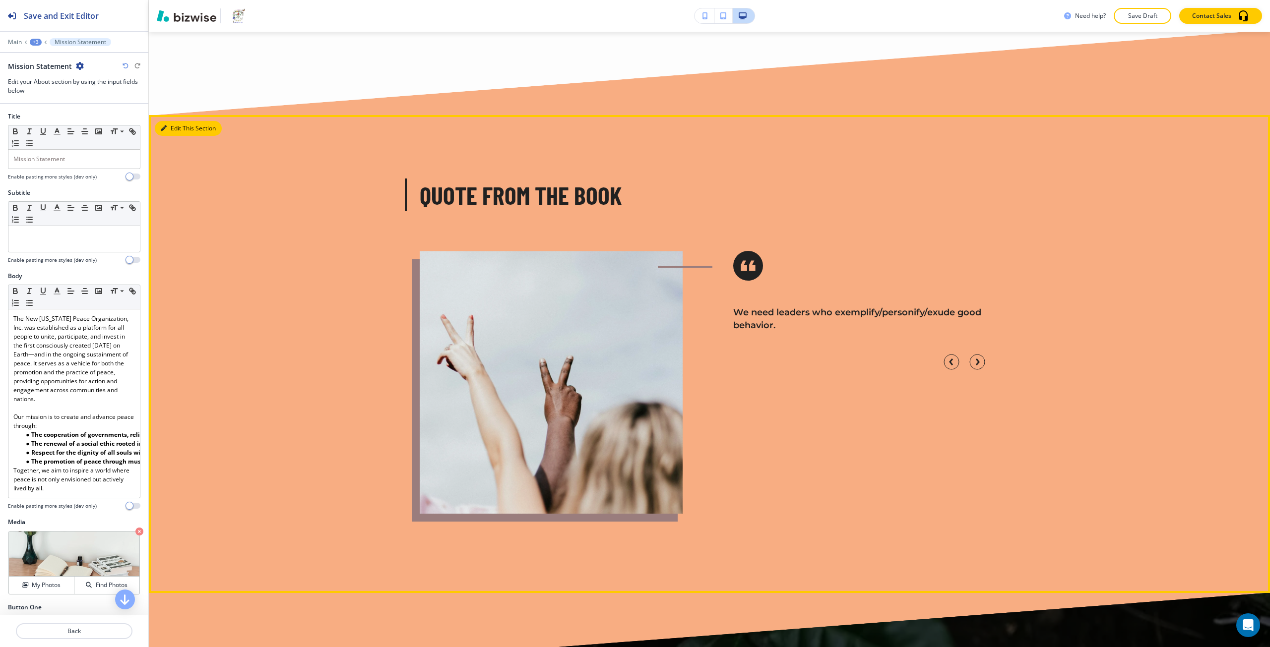  Describe the element at coordinates (80, 42) in the screenshot. I see `p: Mission Statement` at that location.